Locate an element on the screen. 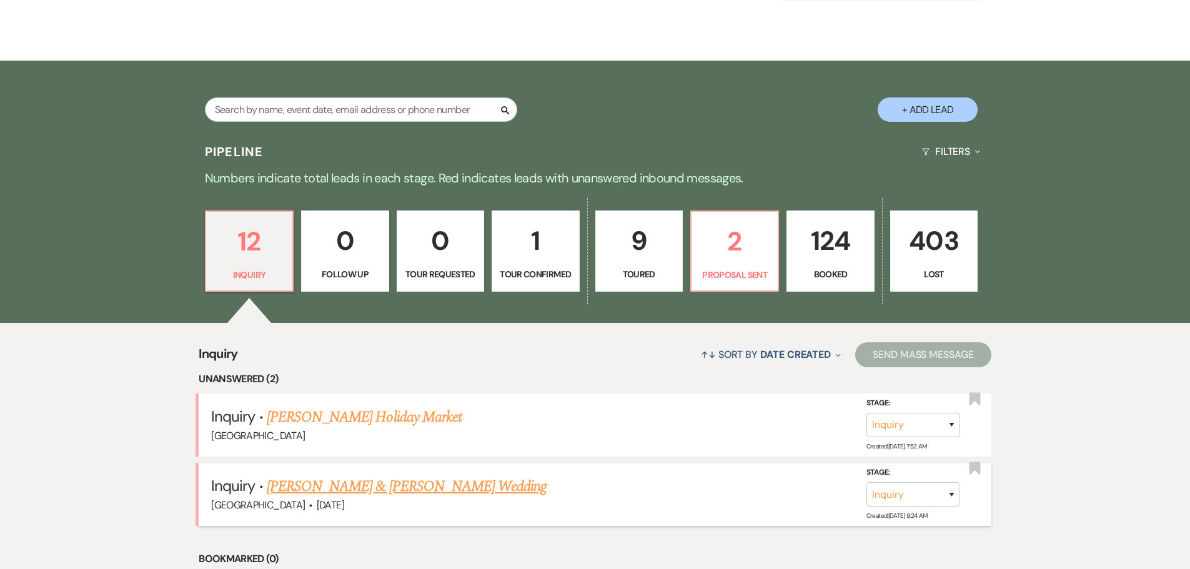 This screenshot has width=1190, height=569. a: 12Inquiry is located at coordinates (249, 251).